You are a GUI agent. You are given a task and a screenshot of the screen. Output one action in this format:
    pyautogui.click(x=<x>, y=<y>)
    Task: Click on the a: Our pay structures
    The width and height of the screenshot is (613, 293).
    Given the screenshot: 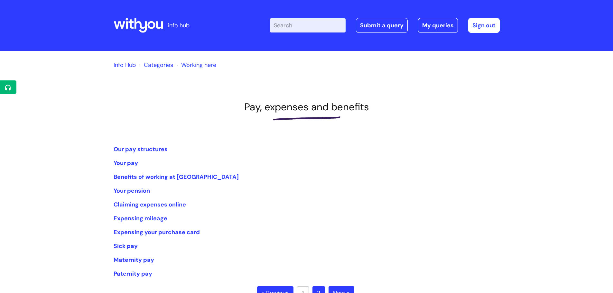 What is the action you would take?
    pyautogui.click(x=141, y=149)
    